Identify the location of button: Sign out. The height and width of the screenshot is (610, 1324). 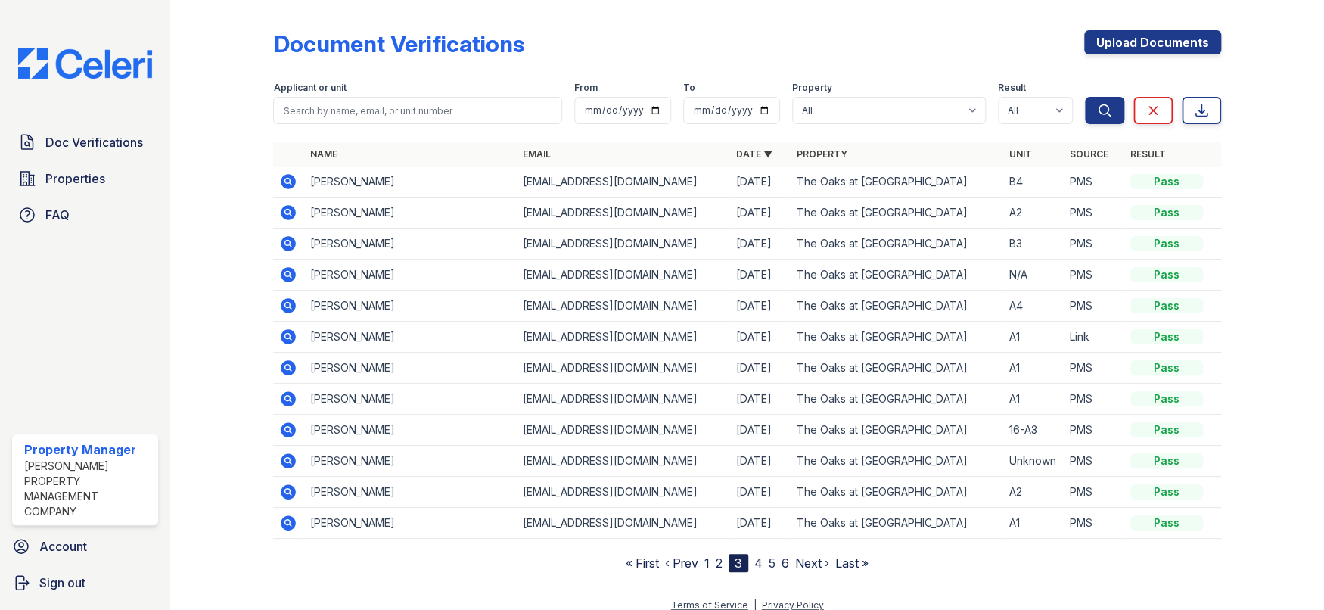
(85, 583).